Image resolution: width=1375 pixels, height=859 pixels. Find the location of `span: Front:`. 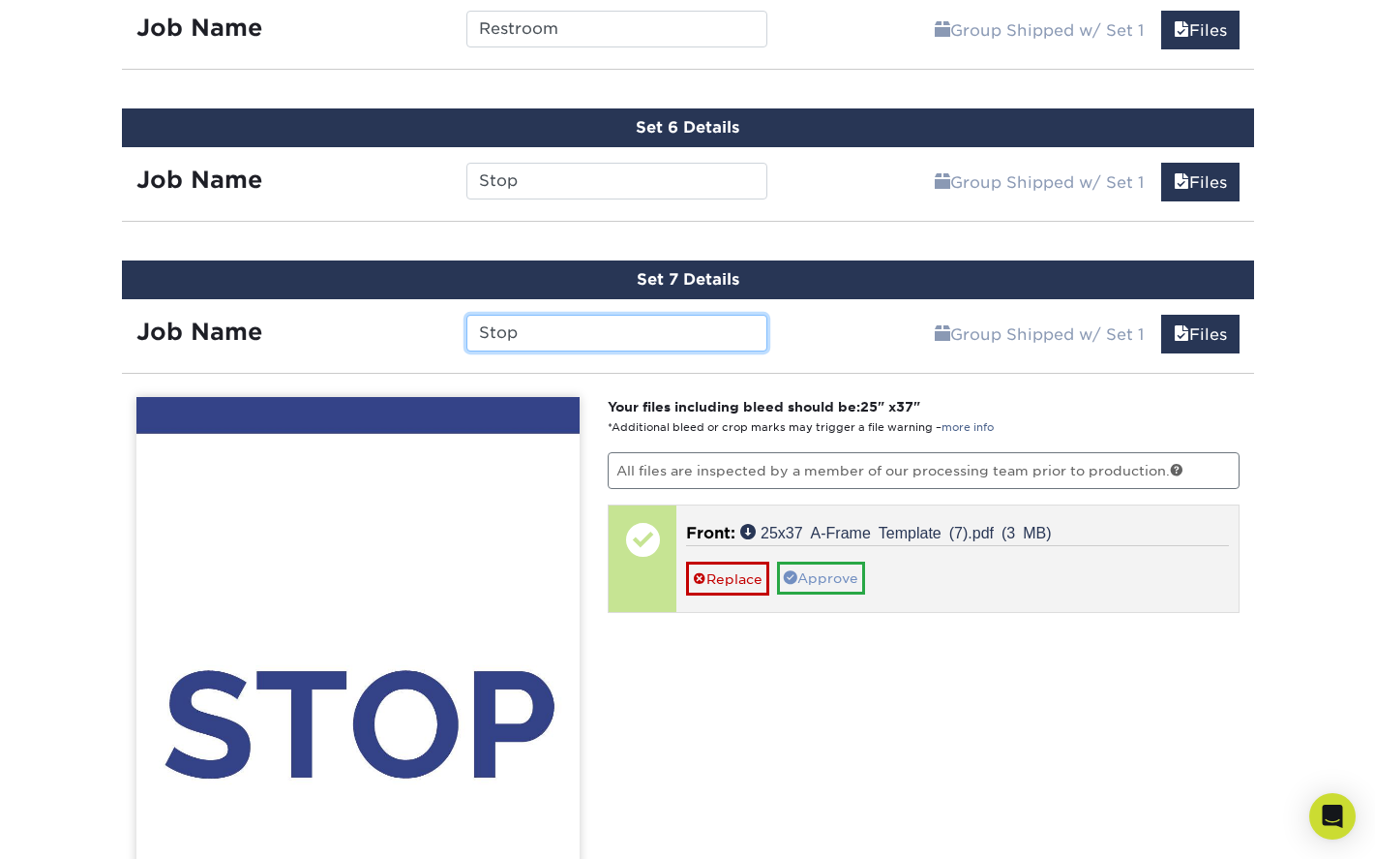

span: Front: is located at coordinates (710, 532).